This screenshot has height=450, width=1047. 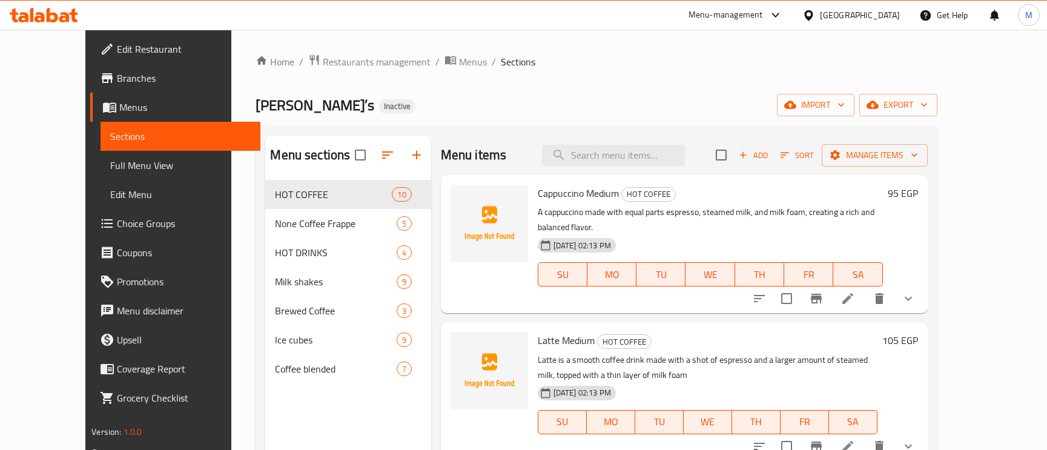 I want to click on button: MO, so click(x=612, y=274).